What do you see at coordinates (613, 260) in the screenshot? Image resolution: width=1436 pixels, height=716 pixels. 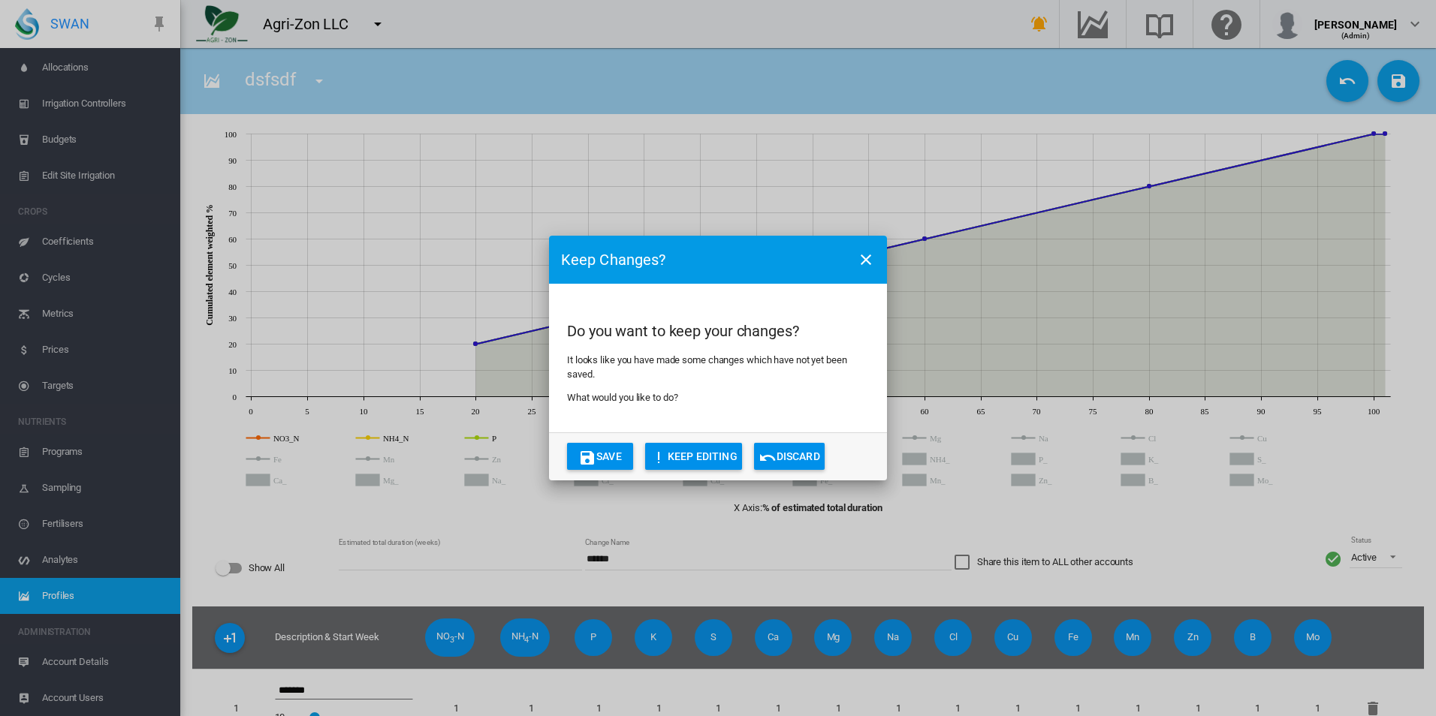 I see `h3: Keep Changes?` at bounding box center [613, 260].